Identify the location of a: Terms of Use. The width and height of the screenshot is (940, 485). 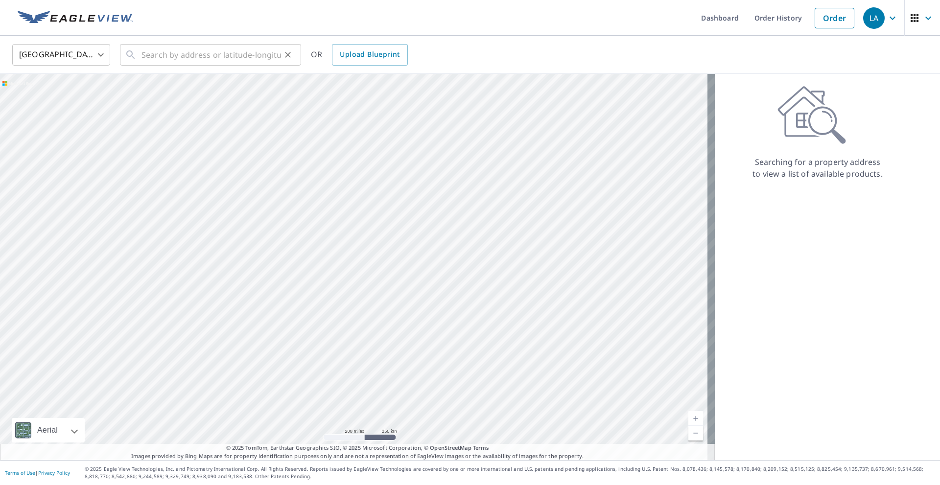
(20, 473).